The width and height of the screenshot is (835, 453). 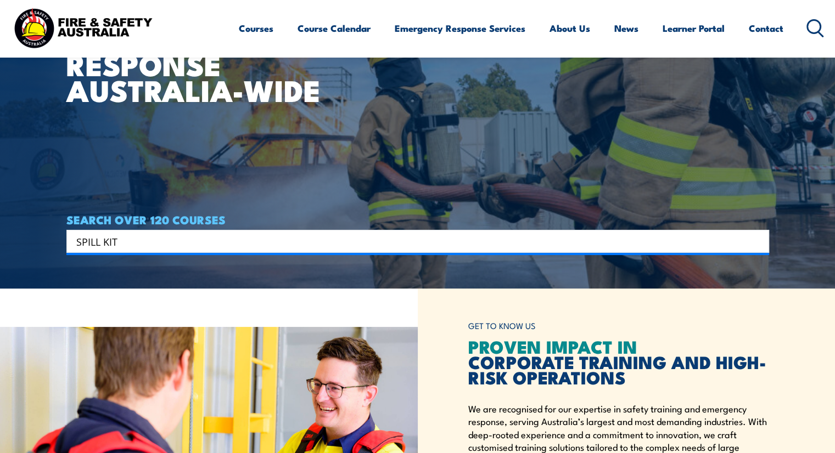 What do you see at coordinates (413, 241) in the screenshot?
I see `form: Search form` at bounding box center [413, 241].